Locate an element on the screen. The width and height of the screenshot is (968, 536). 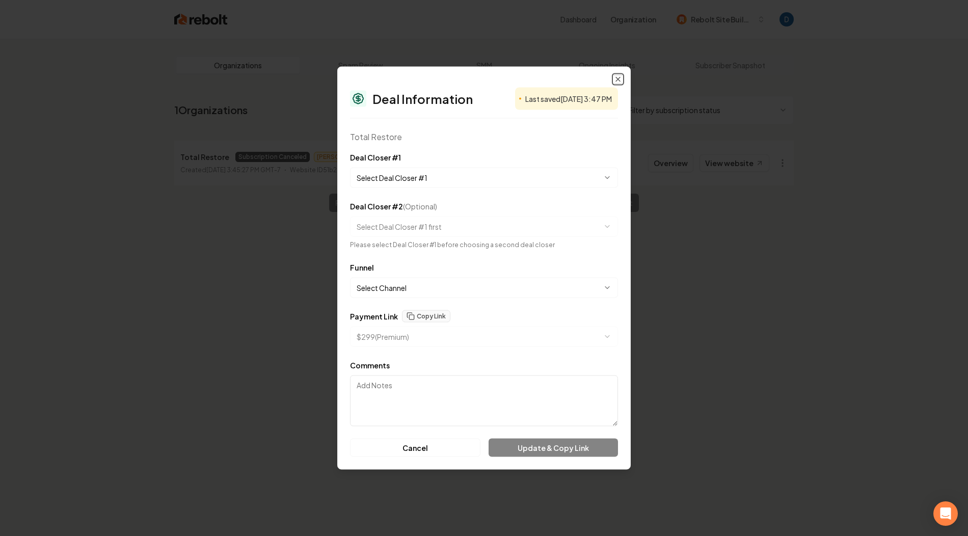
label: Comments is located at coordinates (370, 365).